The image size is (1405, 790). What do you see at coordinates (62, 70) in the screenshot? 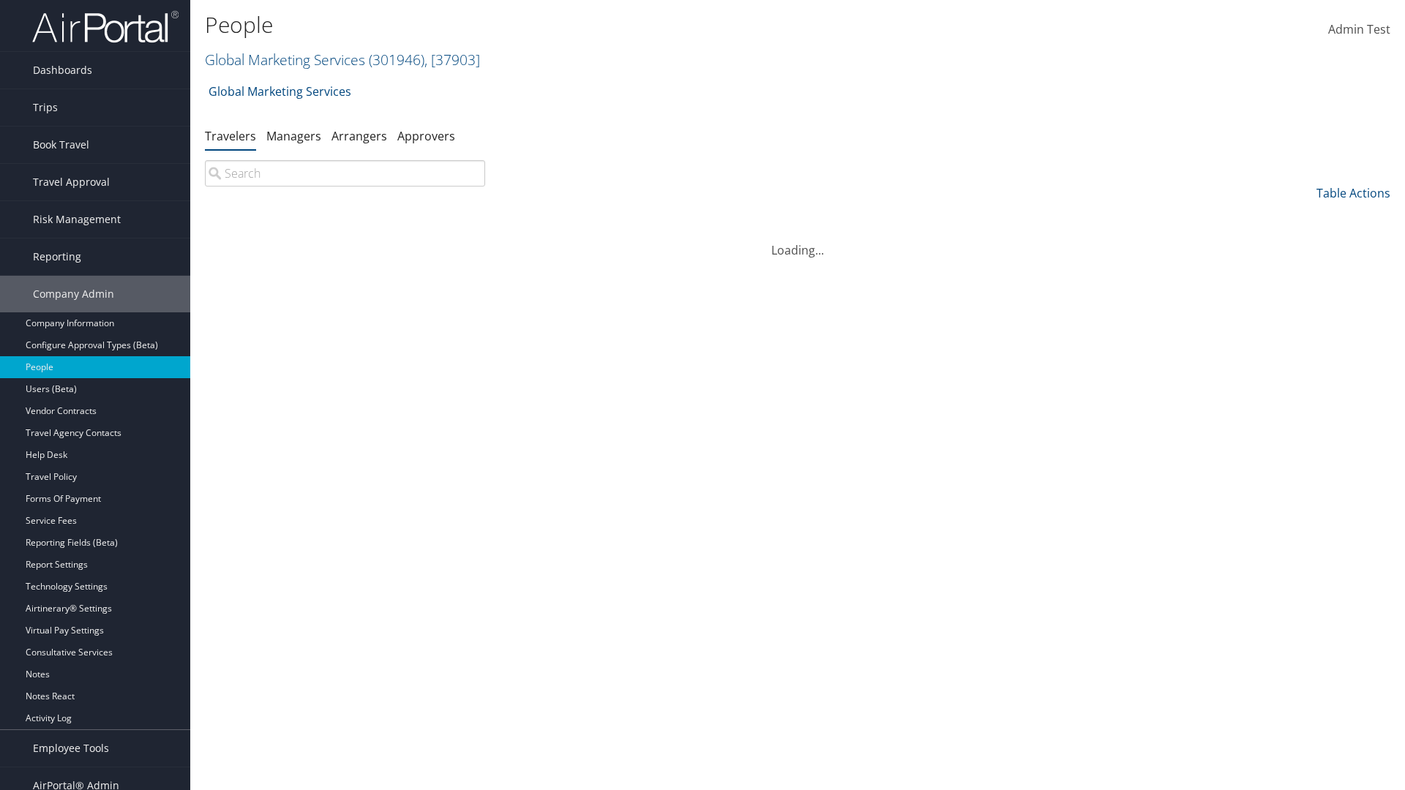
I see `span: Dashboards` at bounding box center [62, 70].